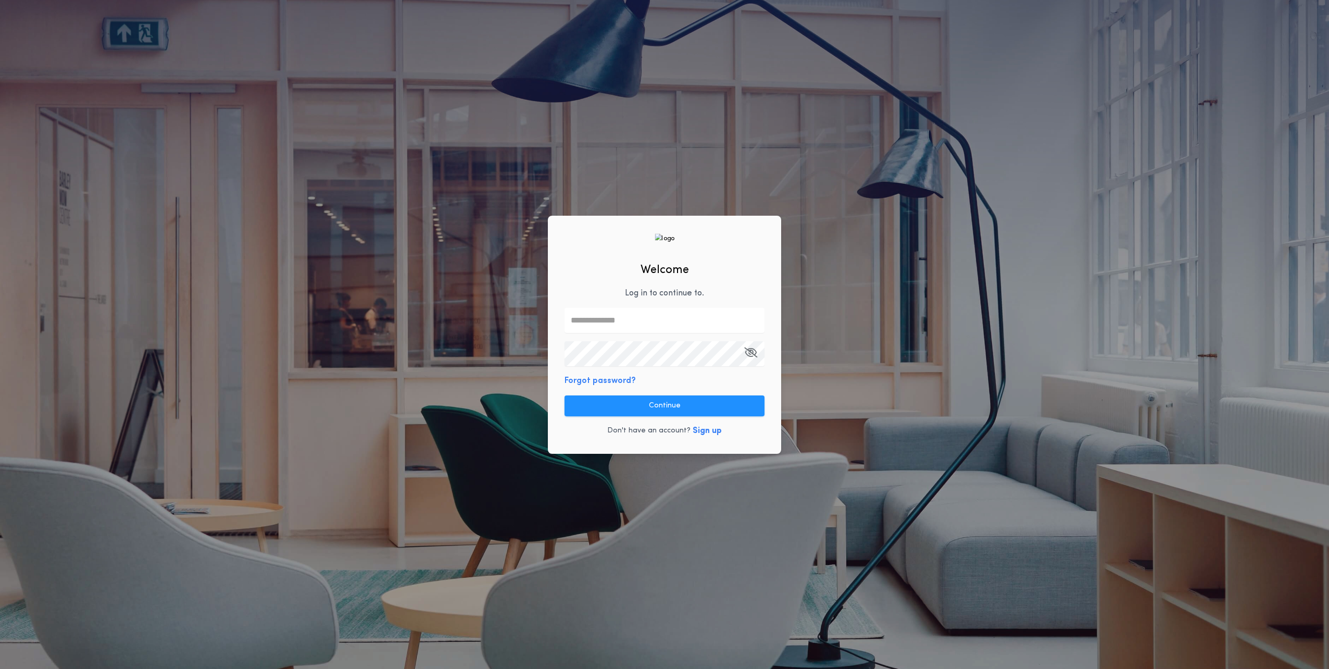 The width and height of the screenshot is (1329, 669). What do you see at coordinates (707, 431) in the screenshot?
I see `button: Sign up` at bounding box center [707, 431].